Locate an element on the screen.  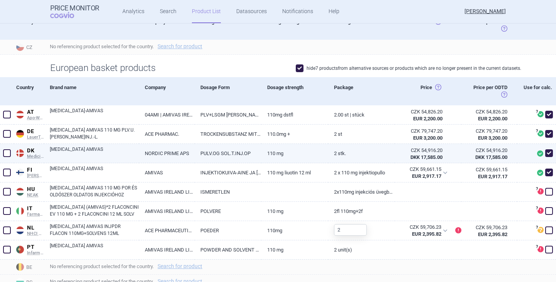
a: 04AMI | AMIVAS IRELAND LTD is located at coordinates (167, 115).